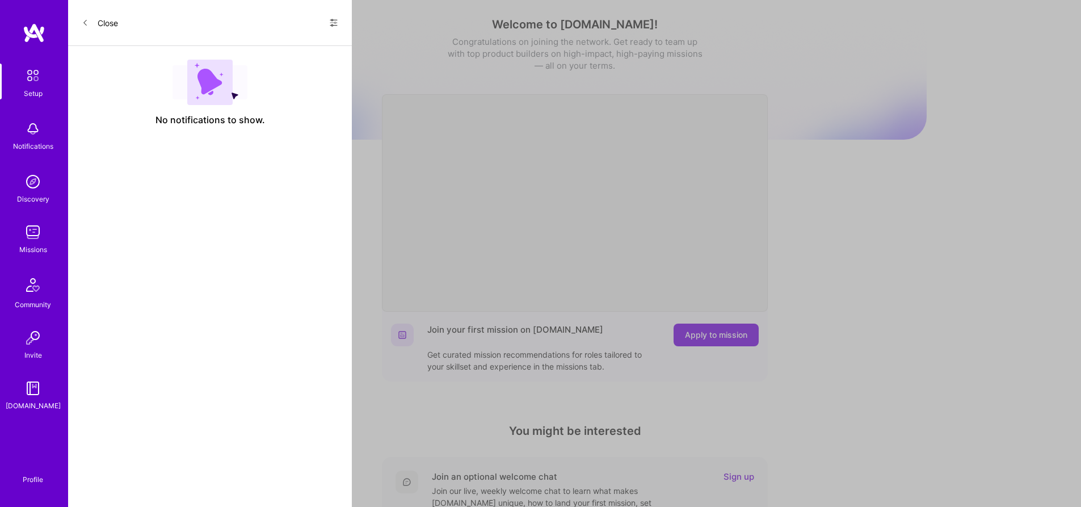 This screenshot has height=507, width=1081. I want to click on div: Invite, so click(33, 355).